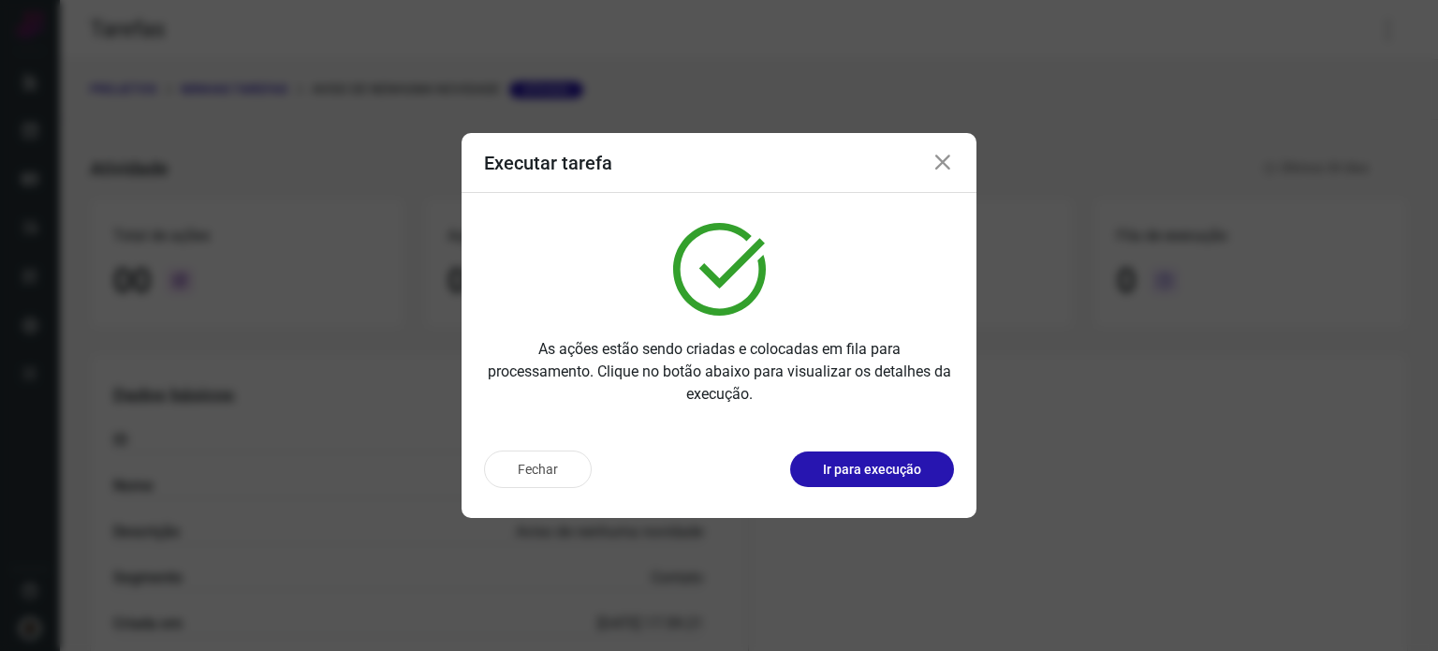 This screenshot has width=1438, height=651. Describe the element at coordinates (872, 469) in the screenshot. I see `button: Ir para execução` at that location.